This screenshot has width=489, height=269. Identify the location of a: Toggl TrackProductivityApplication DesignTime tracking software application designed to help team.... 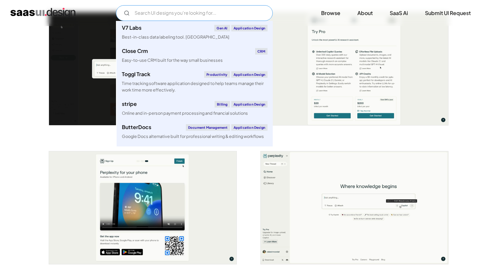
(195, 82).